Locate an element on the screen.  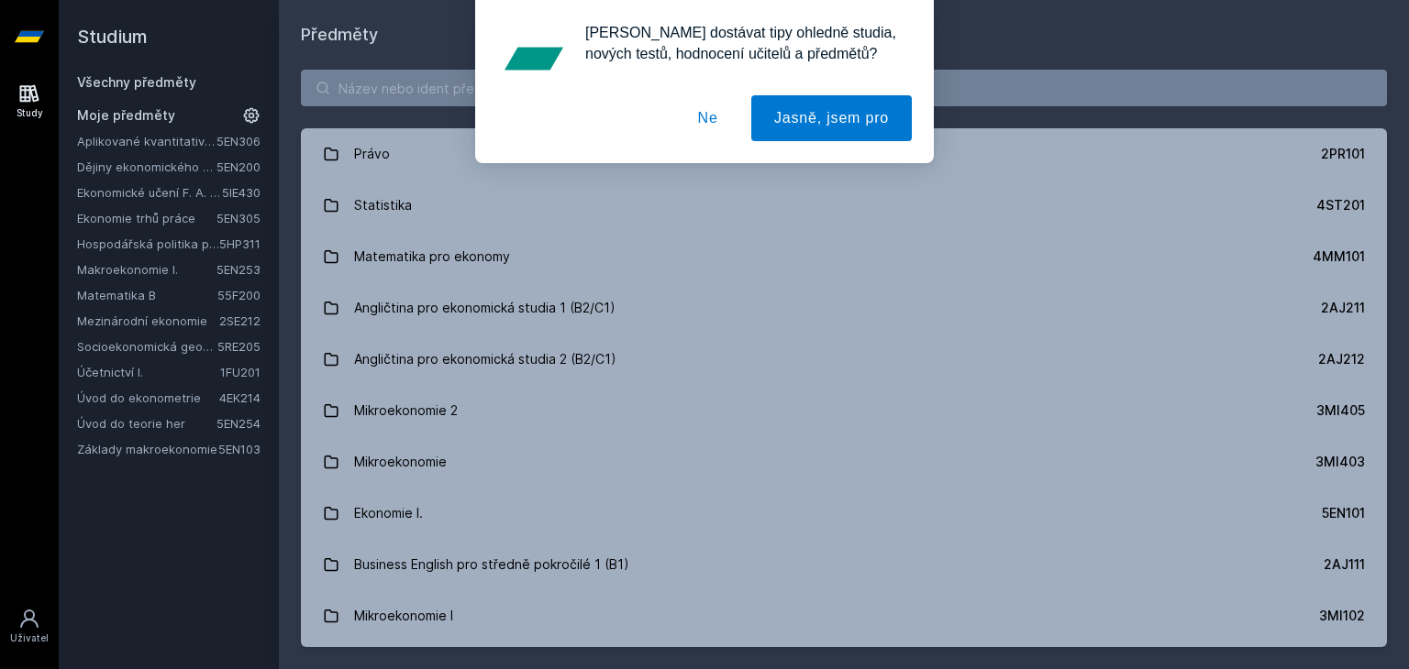
a: 5EN200 is located at coordinates (238, 167).